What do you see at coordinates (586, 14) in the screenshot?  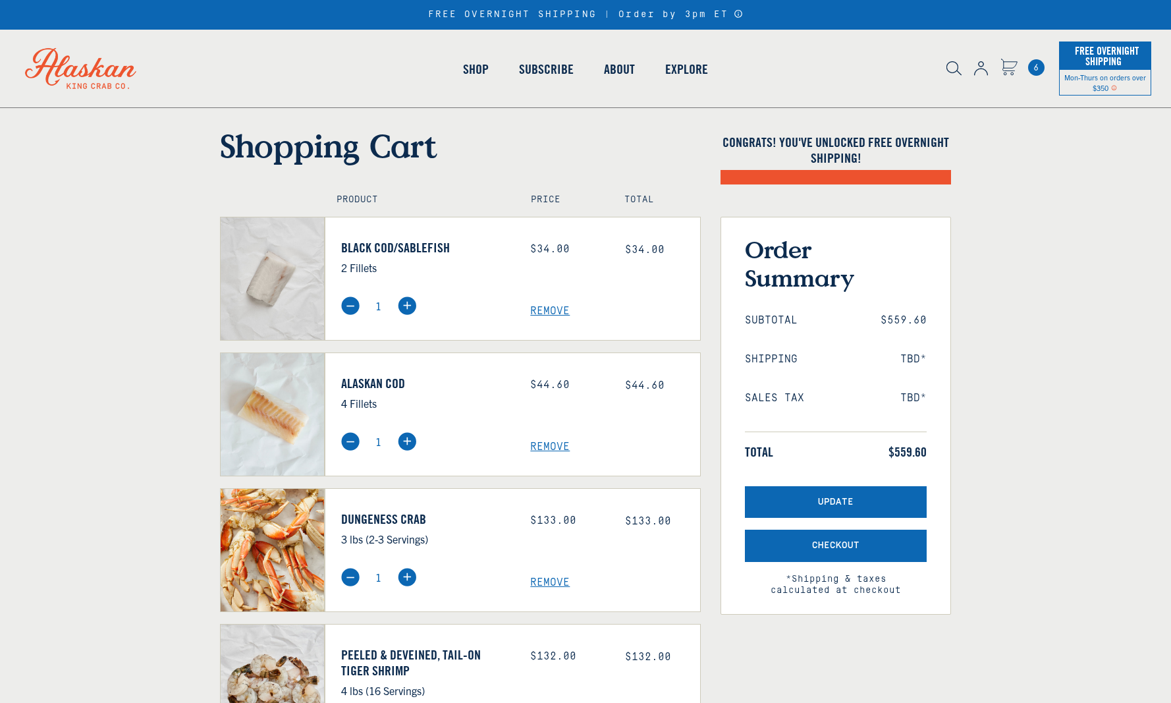 I see `div: FREE OVERNIGHT SHIPPING | Order by 3pm ET` at bounding box center [586, 14].